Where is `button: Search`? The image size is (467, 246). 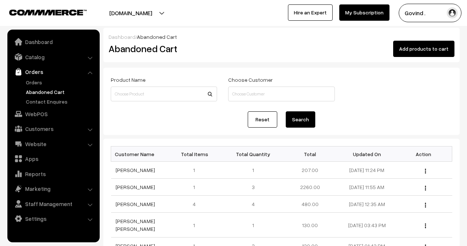
button: Search is located at coordinates (301, 119).